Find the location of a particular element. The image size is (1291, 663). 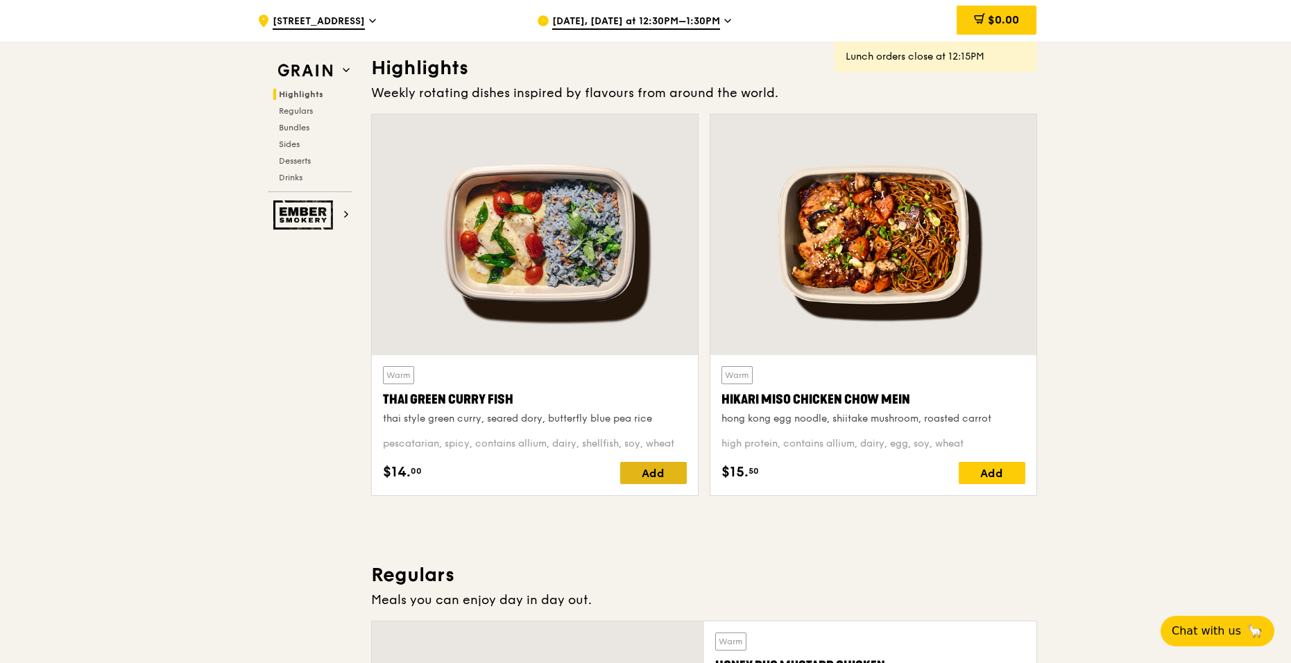

span: Highlights is located at coordinates (301, 94).